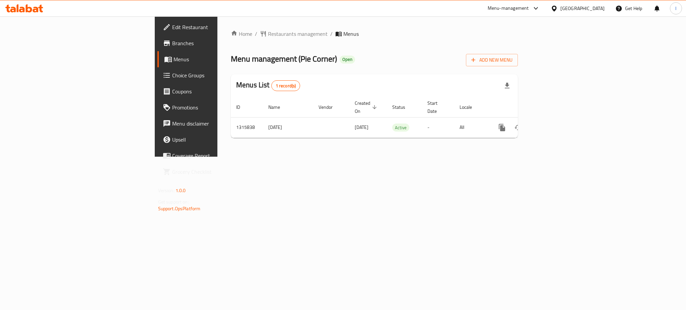 This screenshot has width=686, height=310. I want to click on span: Locale, so click(470, 107).